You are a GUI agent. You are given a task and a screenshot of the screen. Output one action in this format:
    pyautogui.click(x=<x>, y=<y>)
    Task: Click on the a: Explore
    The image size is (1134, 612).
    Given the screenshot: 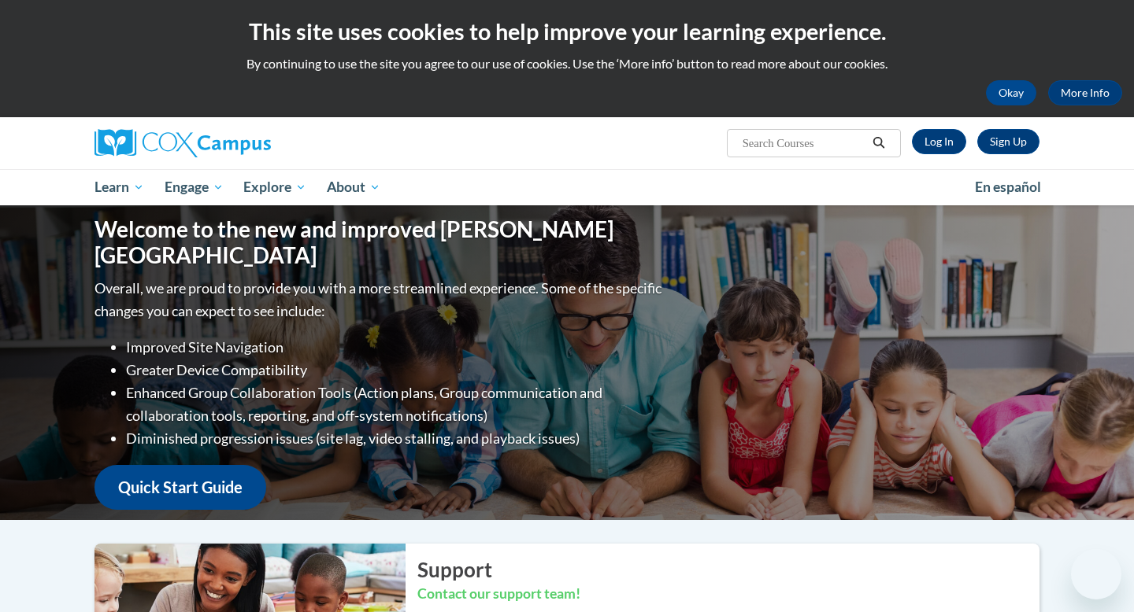 What is the action you would take?
    pyautogui.click(x=275, y=187)
    